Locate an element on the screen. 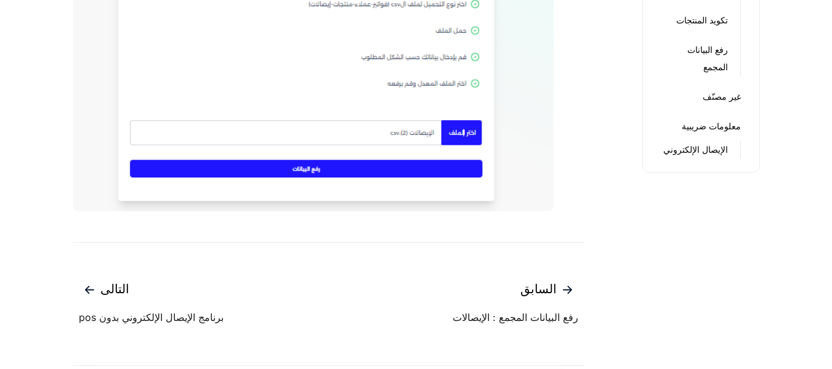  span: رفع البيانات المجمع : الإيصالات is located at coordinates (516, 317).